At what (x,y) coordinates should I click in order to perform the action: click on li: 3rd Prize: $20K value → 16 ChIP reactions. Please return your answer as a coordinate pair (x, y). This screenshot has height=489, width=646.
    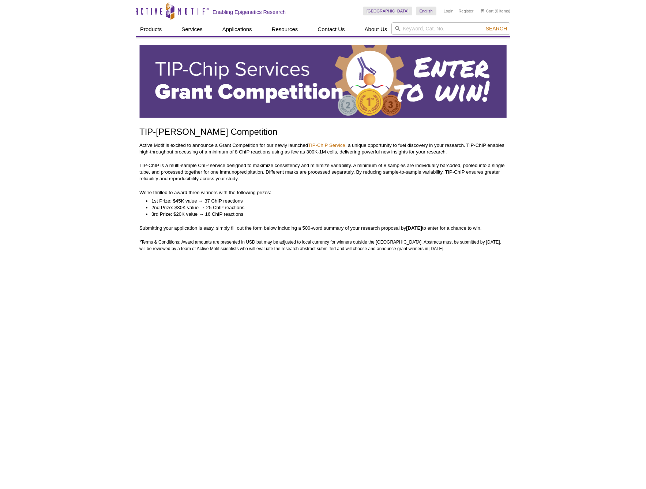
    Looking at the image, I should click on (325, 214).